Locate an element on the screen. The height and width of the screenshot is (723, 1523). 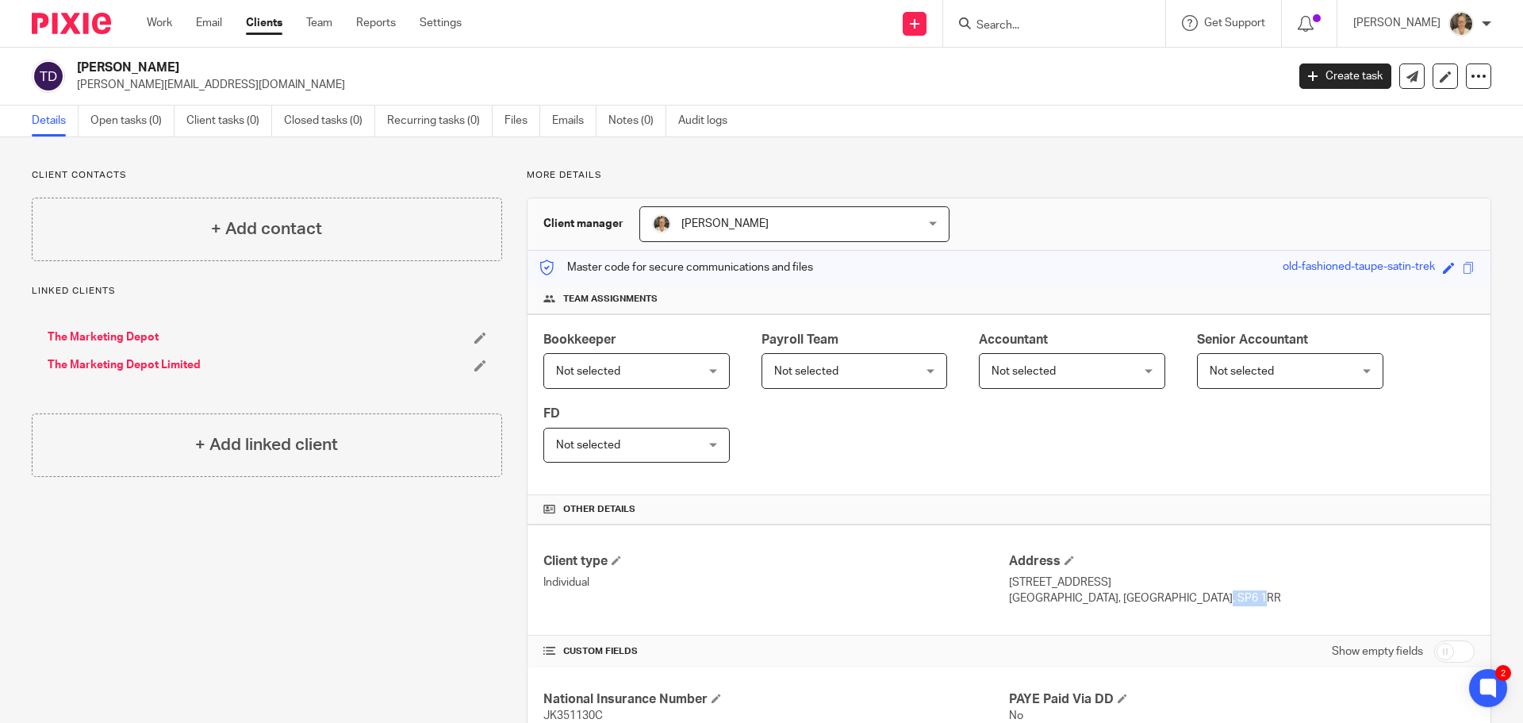
a: Reports is located at coordinates (376, 23).